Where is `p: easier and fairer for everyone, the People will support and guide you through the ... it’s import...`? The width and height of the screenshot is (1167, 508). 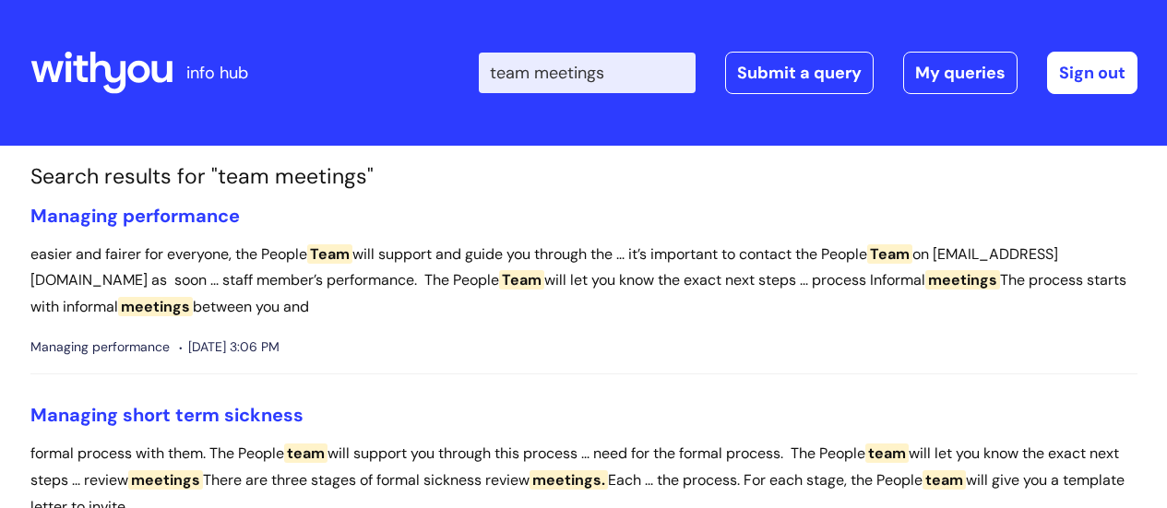
p: easier and fairer for everyone, the People will support and guide you through the ... it’s import... is located at coordinates (584, 281).